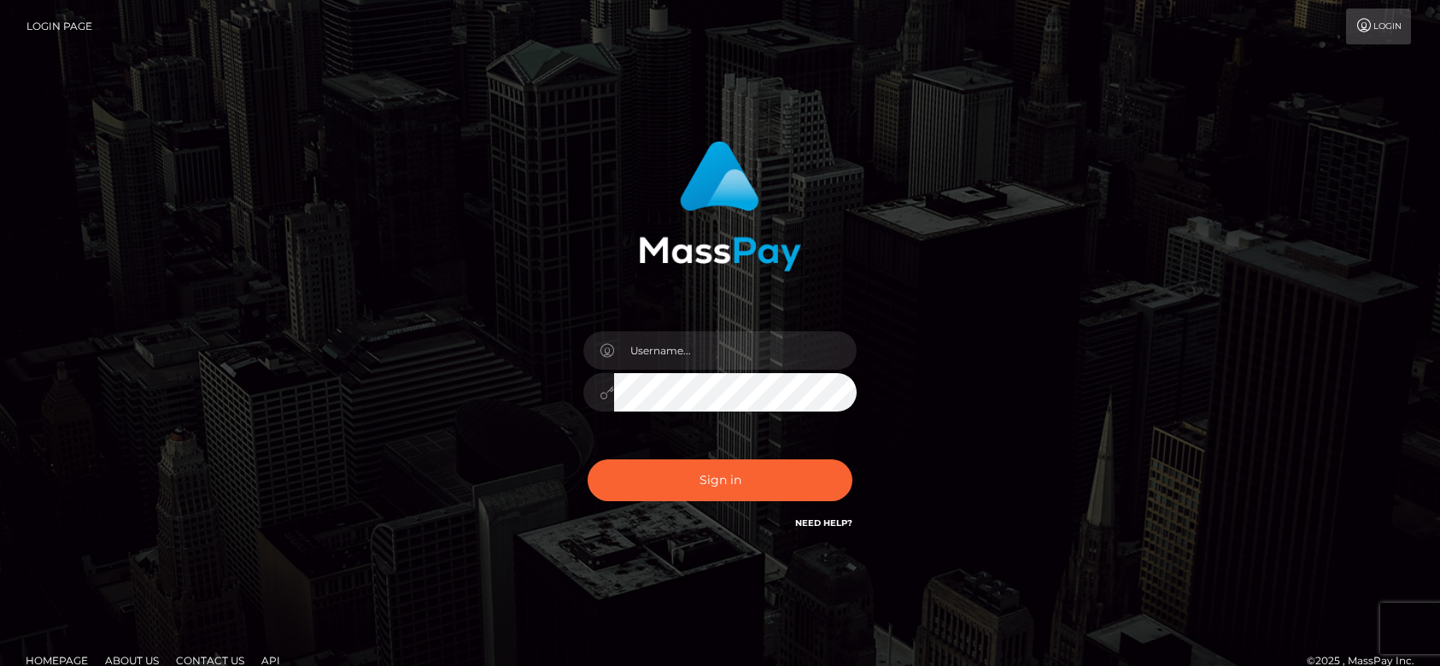  What do you see at coordinates (736, 350) in the screenshot?
I see `input: Username...` at bounding box center [736, 350].